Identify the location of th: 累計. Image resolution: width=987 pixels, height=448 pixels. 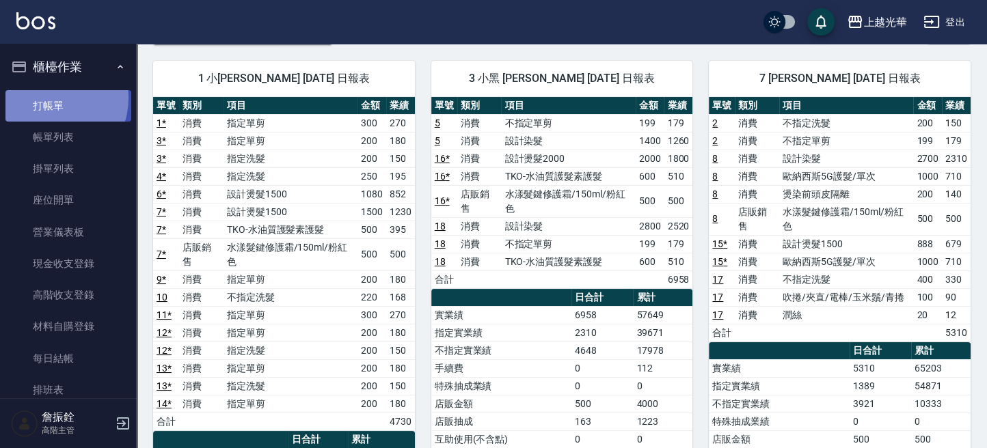
(940, 351).